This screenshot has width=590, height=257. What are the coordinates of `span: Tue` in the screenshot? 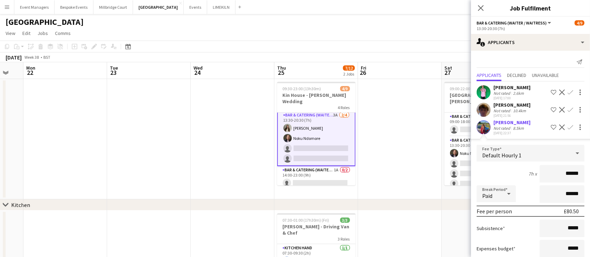 It's located at (114, 68).